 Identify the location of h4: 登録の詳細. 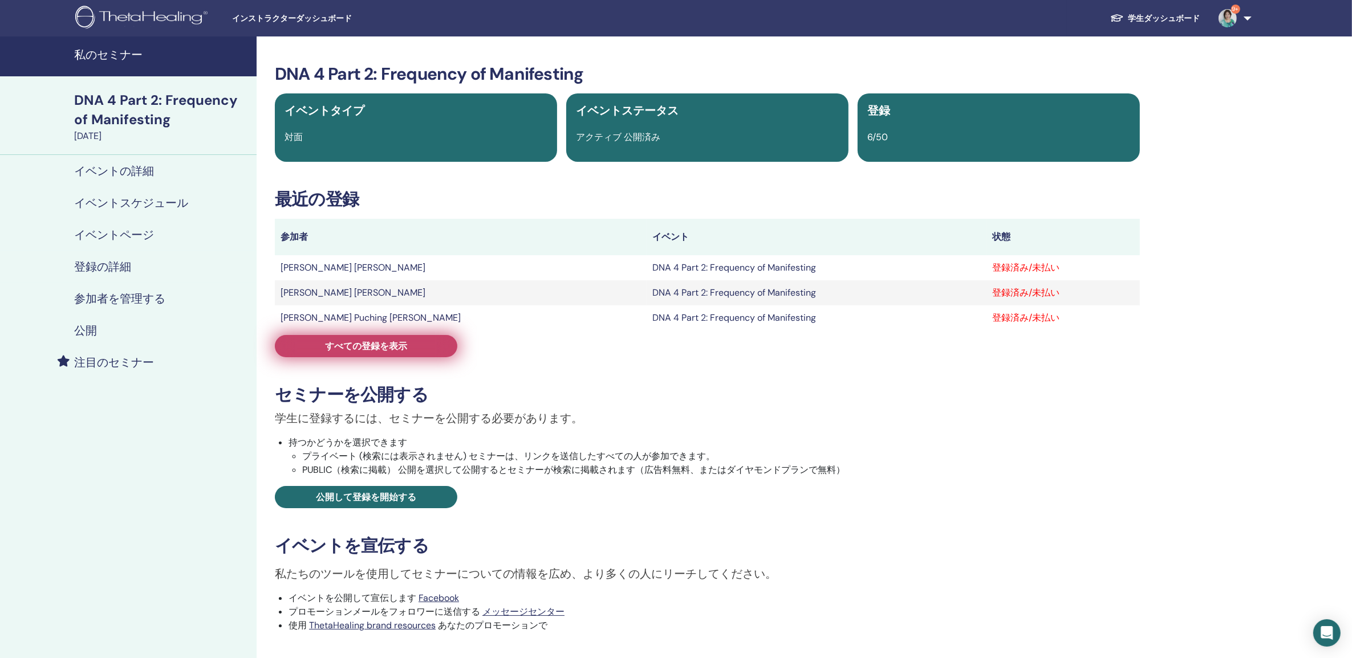
(103, 267).